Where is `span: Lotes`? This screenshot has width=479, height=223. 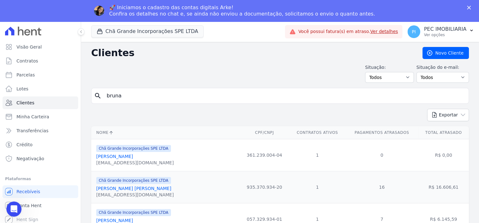 span: Lotes is located at coordinates (22, 89).